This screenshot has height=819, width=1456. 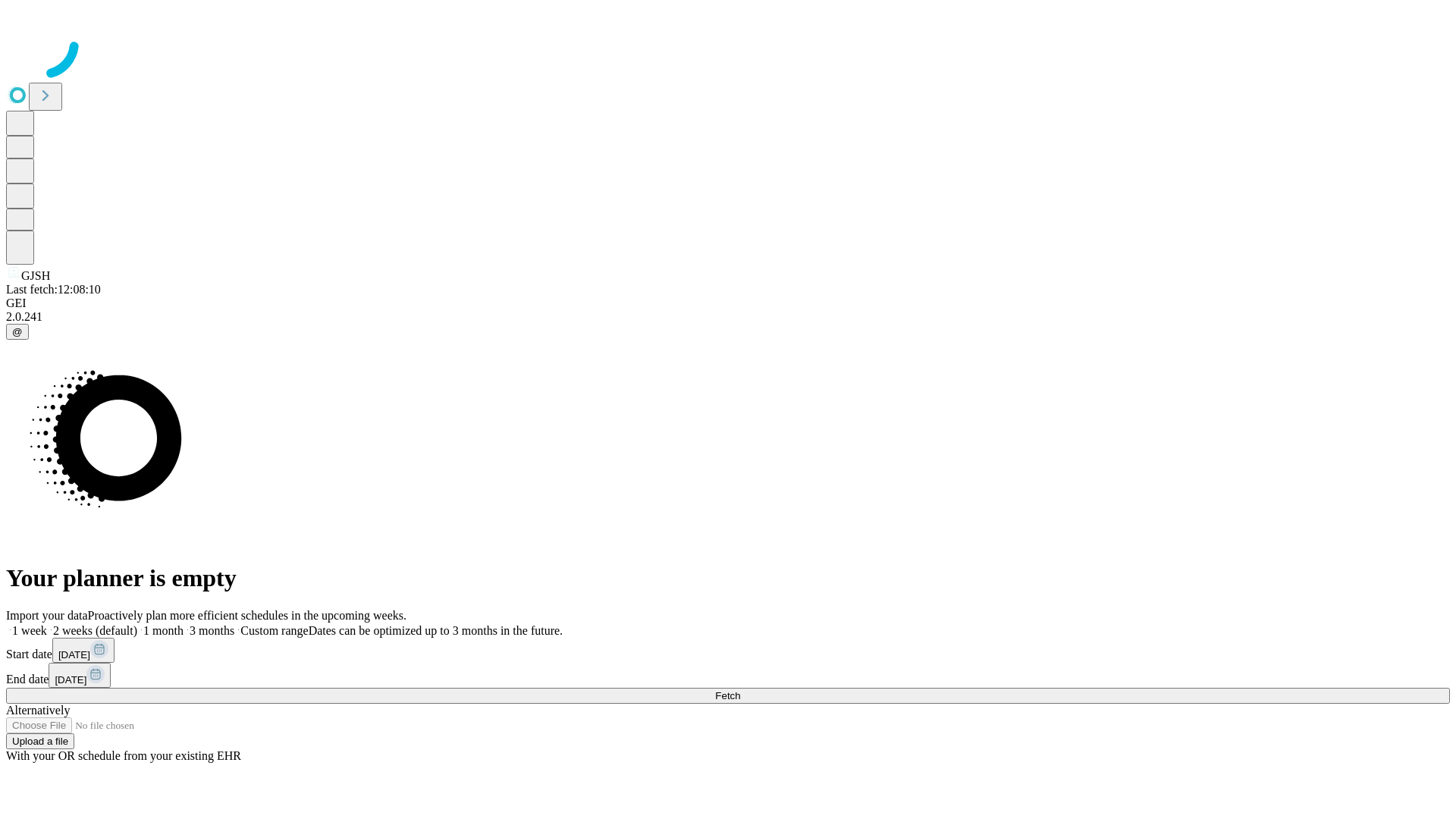 I want to click on div: Start date, so click(x=728, y=650).